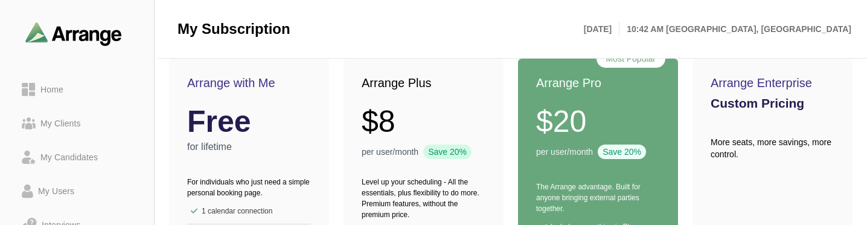 The width and height of the screenshot is (867, 225). What do you see at coordinates (77, 191) in the screenshot?
I see `a: My Users` at bounding box center [77, 191].